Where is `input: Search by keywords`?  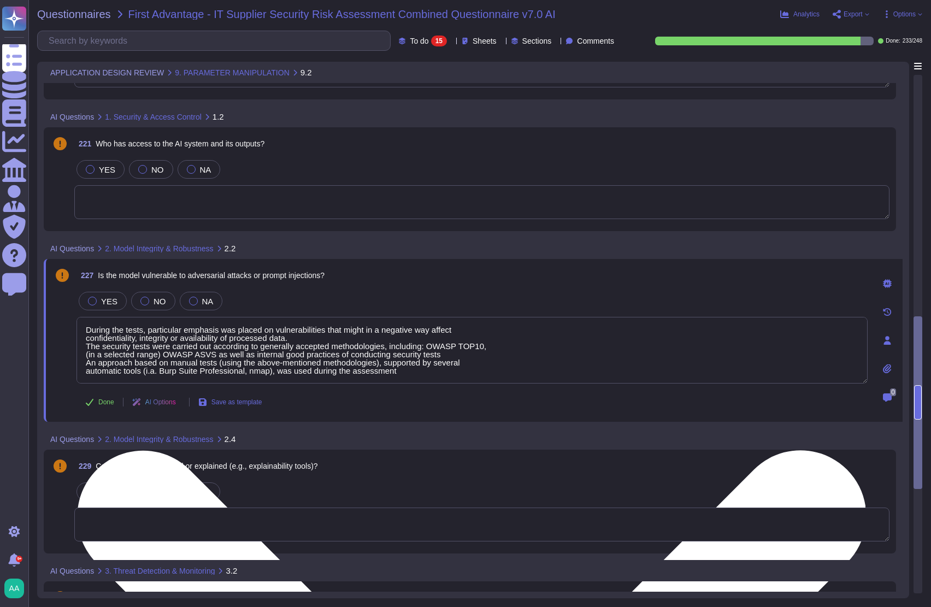
input: Search by keywords is located at coordinates (216, 40).